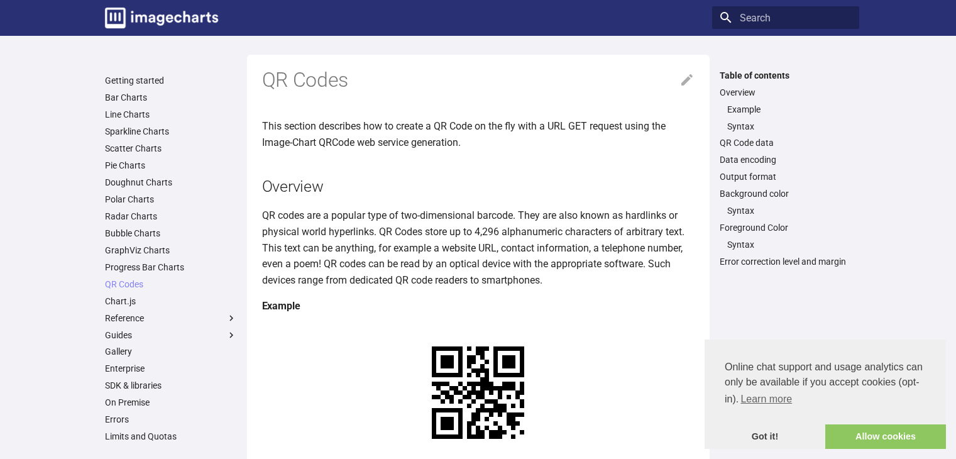  What do you see at coordinates (171, 368) in the screenshot?
I see `a: Enterprise` at bounding box center [171, 368].